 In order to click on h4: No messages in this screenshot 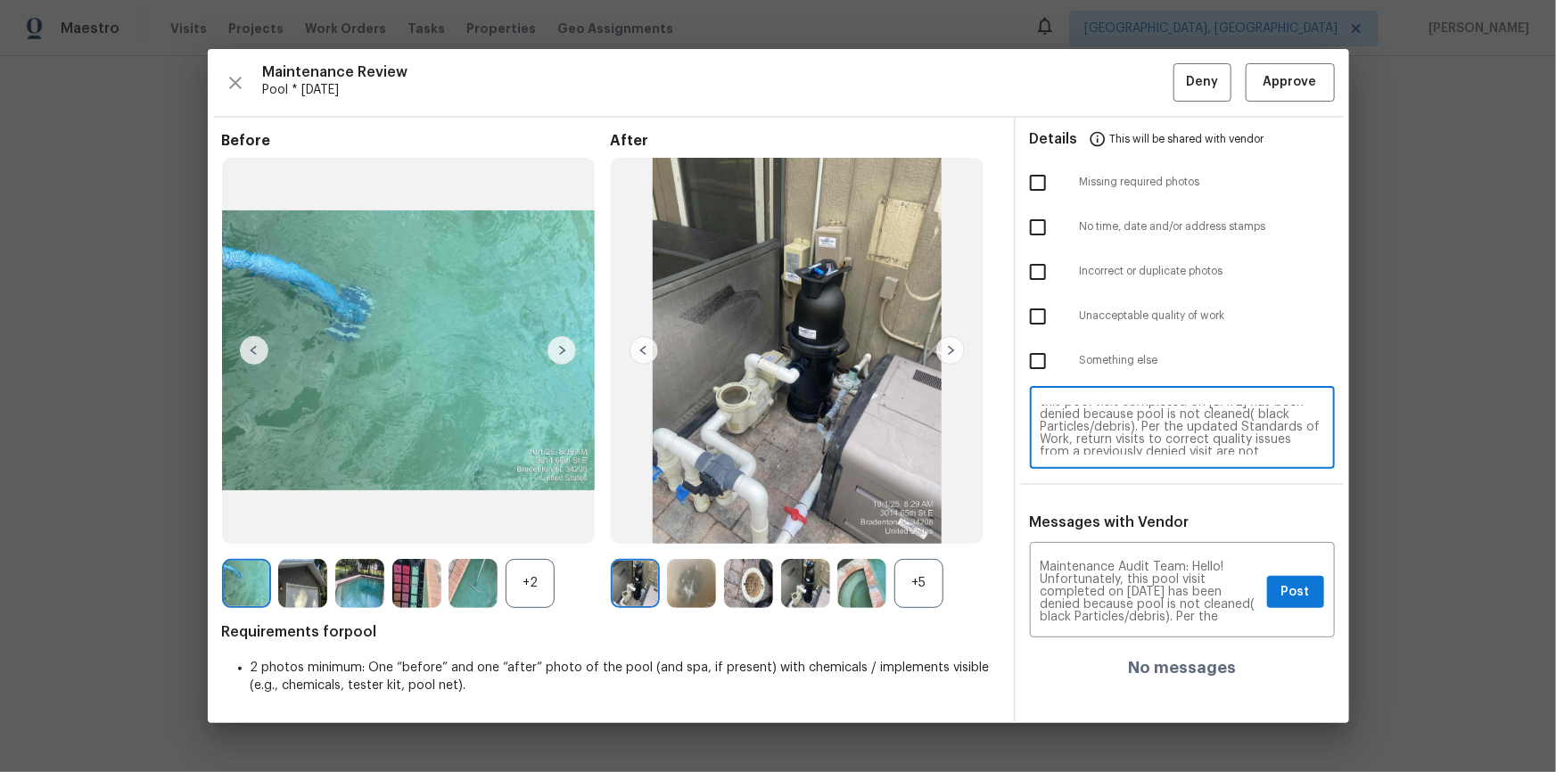, I will do `click(1182, 668)`.